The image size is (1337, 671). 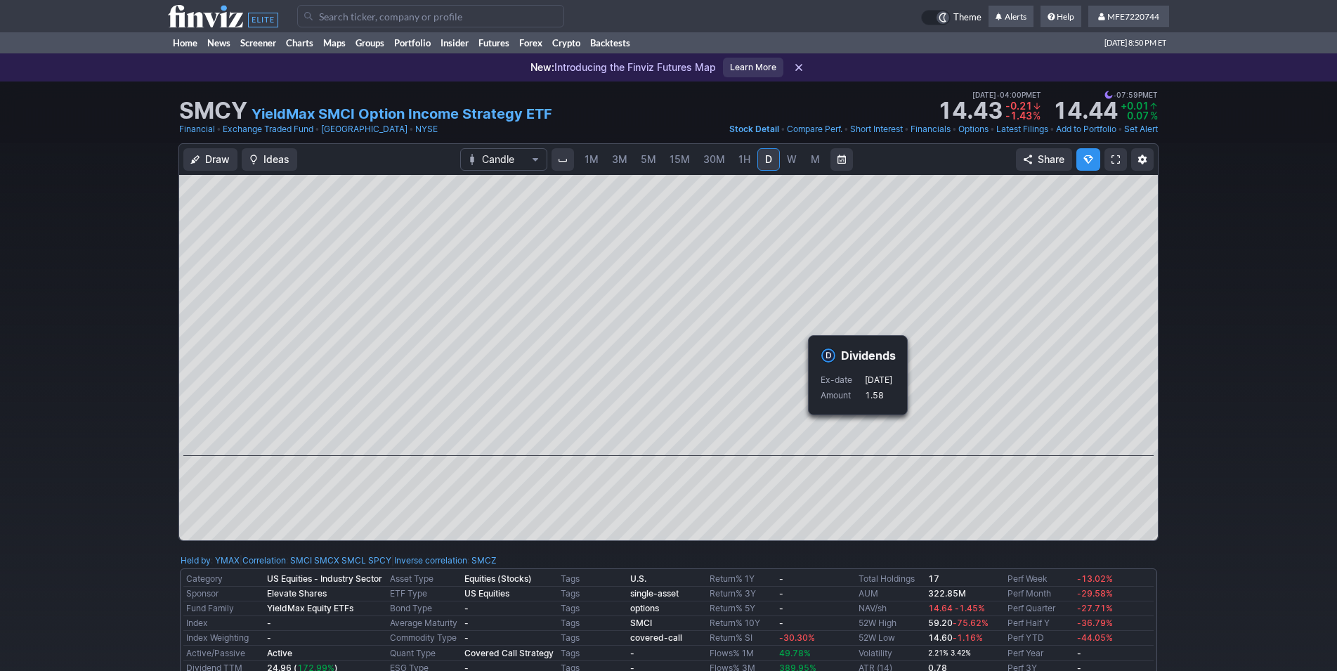 What do you see at coordinates (1039, 623) in the screenshot?
I see `td: Perf Half Y` at bounding box center [1039, 623].